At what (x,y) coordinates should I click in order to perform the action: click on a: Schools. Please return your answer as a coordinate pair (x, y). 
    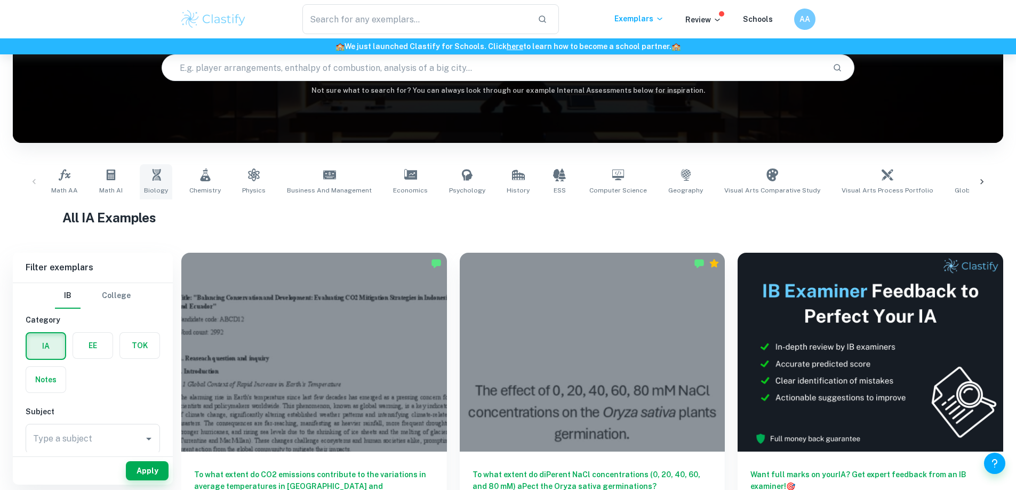
    Looking at the image, I should click on (758, 19).